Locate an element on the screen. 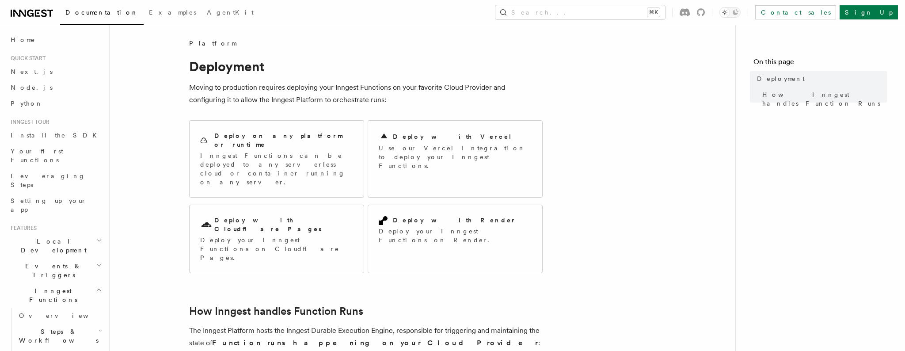 The height and width of the screenshot is (351, 905). span: Platform is located at coordinates (213, 43).